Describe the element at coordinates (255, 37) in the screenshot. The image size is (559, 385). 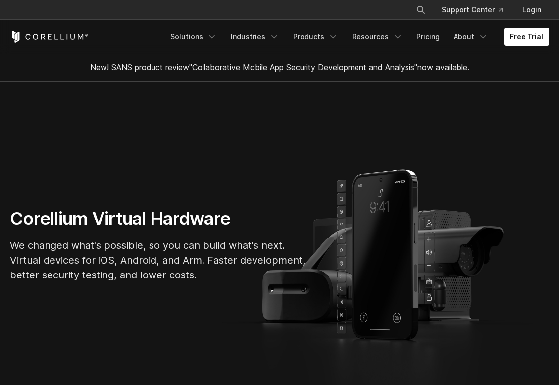
I see `a: Industries` at that location.